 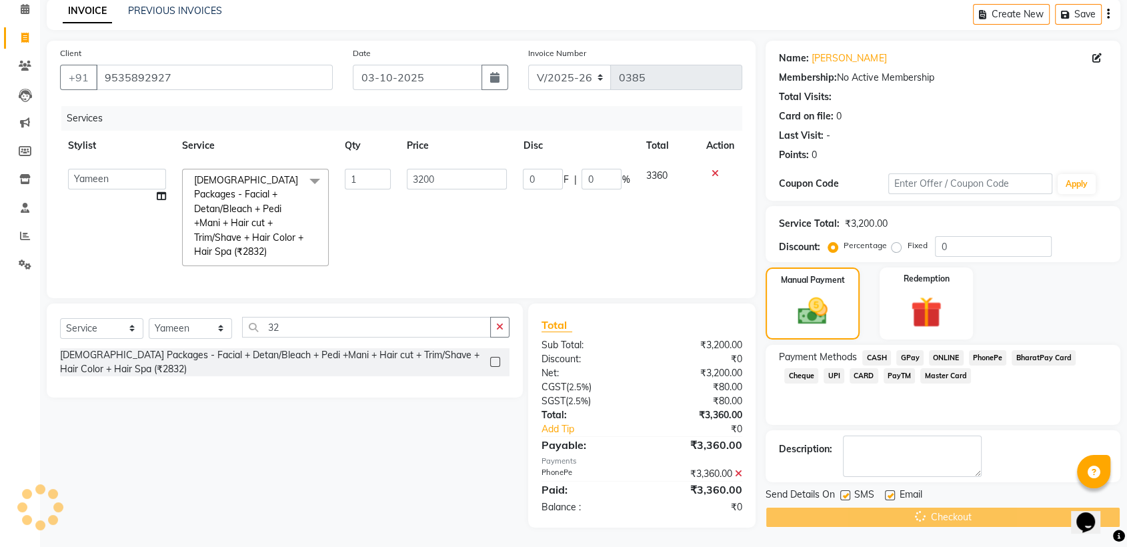 What do you see at coordinates (214, 77) in the screenshot?
I see `input: Search by Name/Mobile/Email/Code` at bounding box center [214, 77].